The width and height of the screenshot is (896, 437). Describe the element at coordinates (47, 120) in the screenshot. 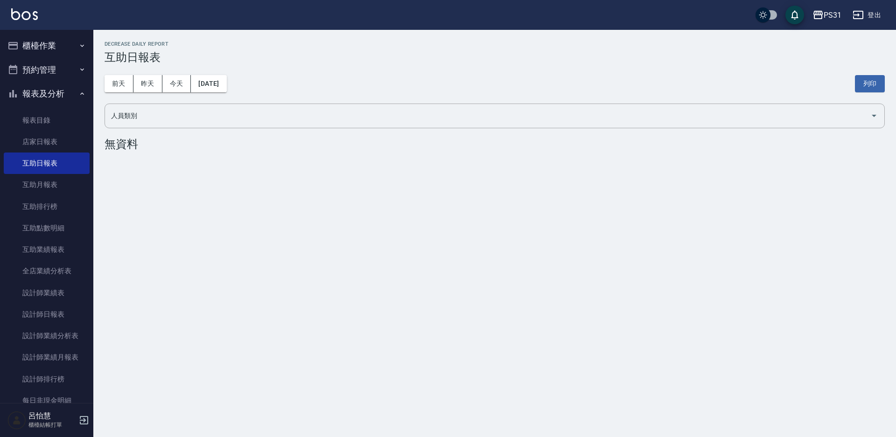

I see `a: 報表目錄` at that location.